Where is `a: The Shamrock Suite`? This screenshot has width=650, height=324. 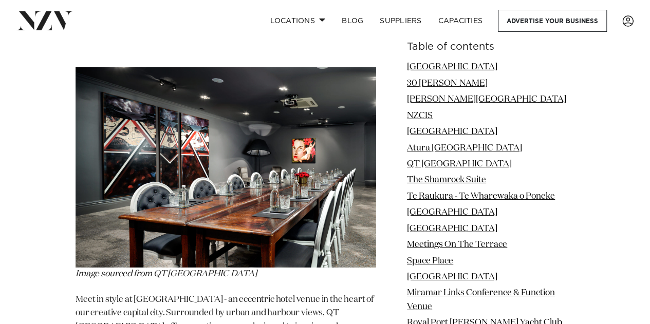
a: The Shamrock Suite is located at coordinates (446, 180).